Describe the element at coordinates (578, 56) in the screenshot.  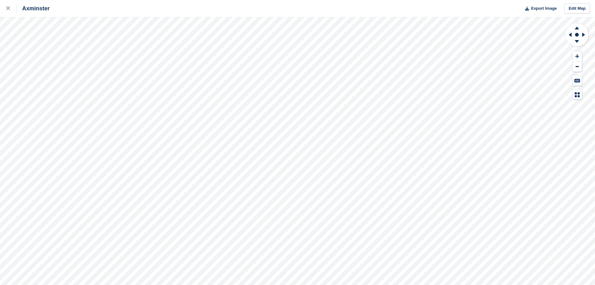
I see `button: Zoom In` at that location.